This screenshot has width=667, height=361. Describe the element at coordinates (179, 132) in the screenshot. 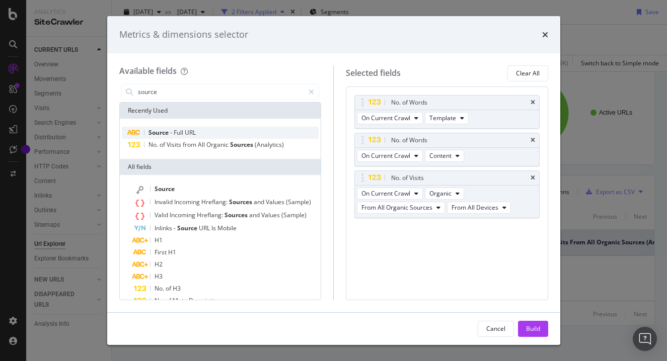

I see `span: Full` at that location.